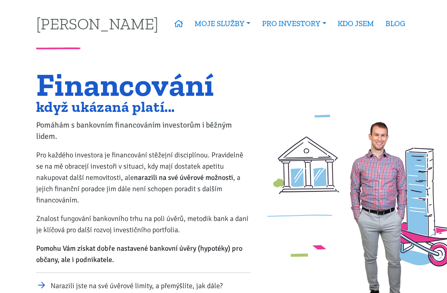 The height and width of the screenshot is (293, 447). Describe the element at coordinates (183, 177) in the screenshot. I see `strong: narazili na své úvěrové možnosti` at that location.